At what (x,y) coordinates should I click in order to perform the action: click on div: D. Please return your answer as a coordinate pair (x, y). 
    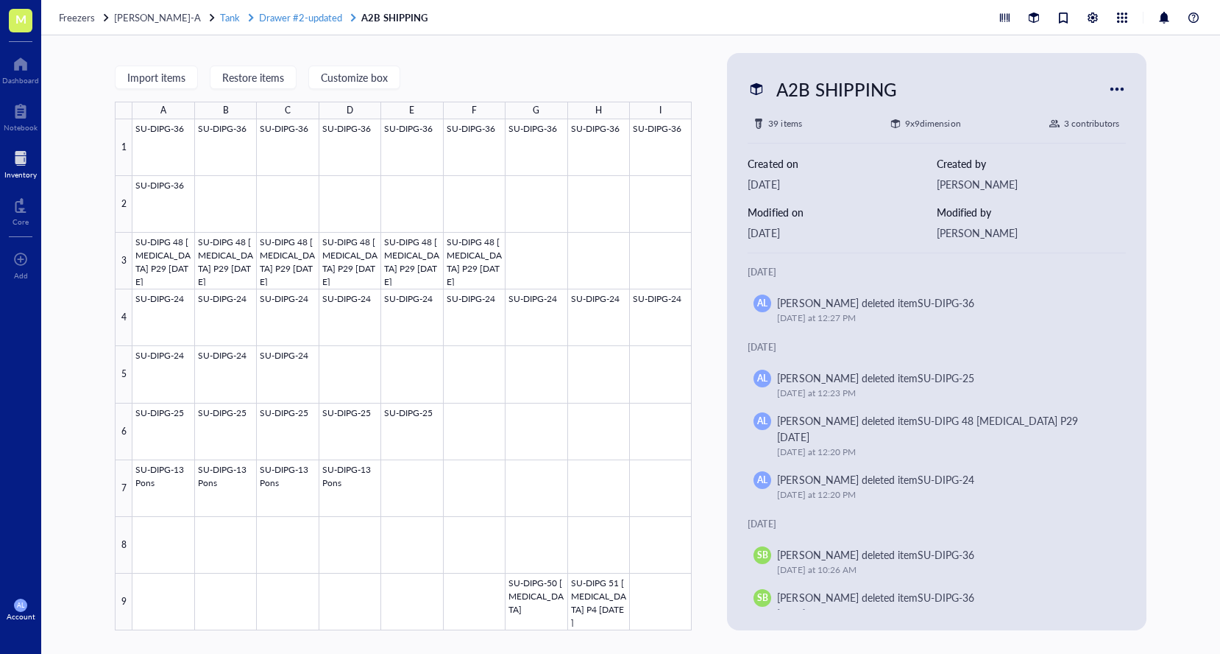
    Looking at the image, I should click on (350, 110).